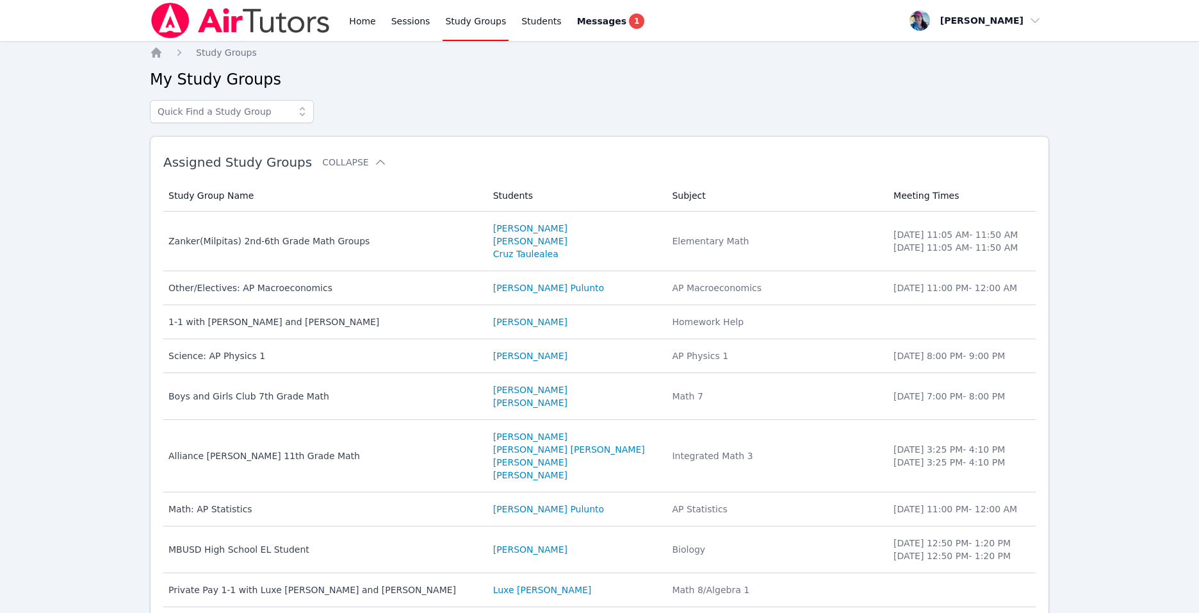 The height and width of the screenshot is (613, 1199). Describe the element at coordinates (323, 288) in the screenshot. I see `div: Other/Electives: AP Macroeconomics` at that location.